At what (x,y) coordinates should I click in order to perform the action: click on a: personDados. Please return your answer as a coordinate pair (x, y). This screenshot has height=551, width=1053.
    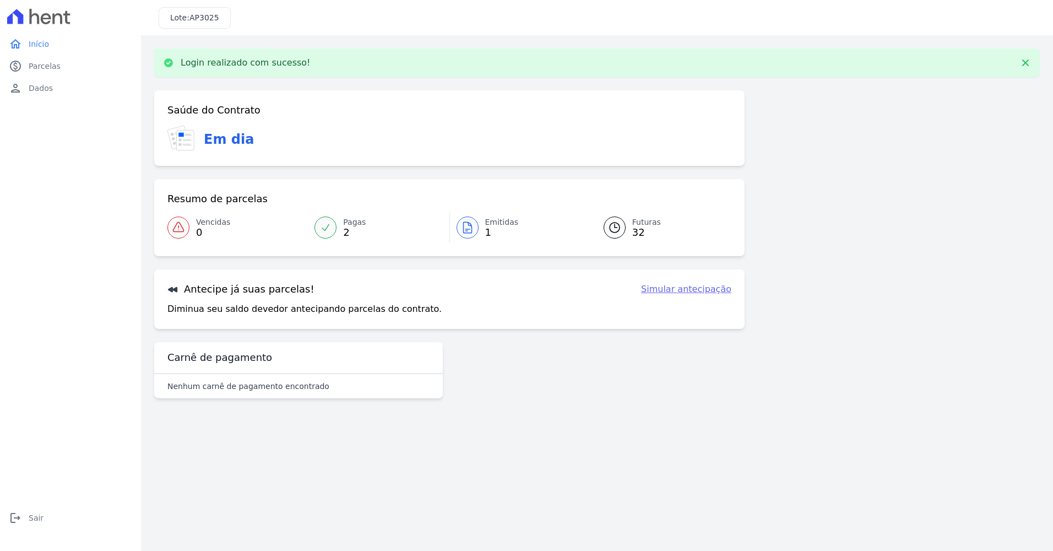
    Looking at the image, I should click on (71, 88).